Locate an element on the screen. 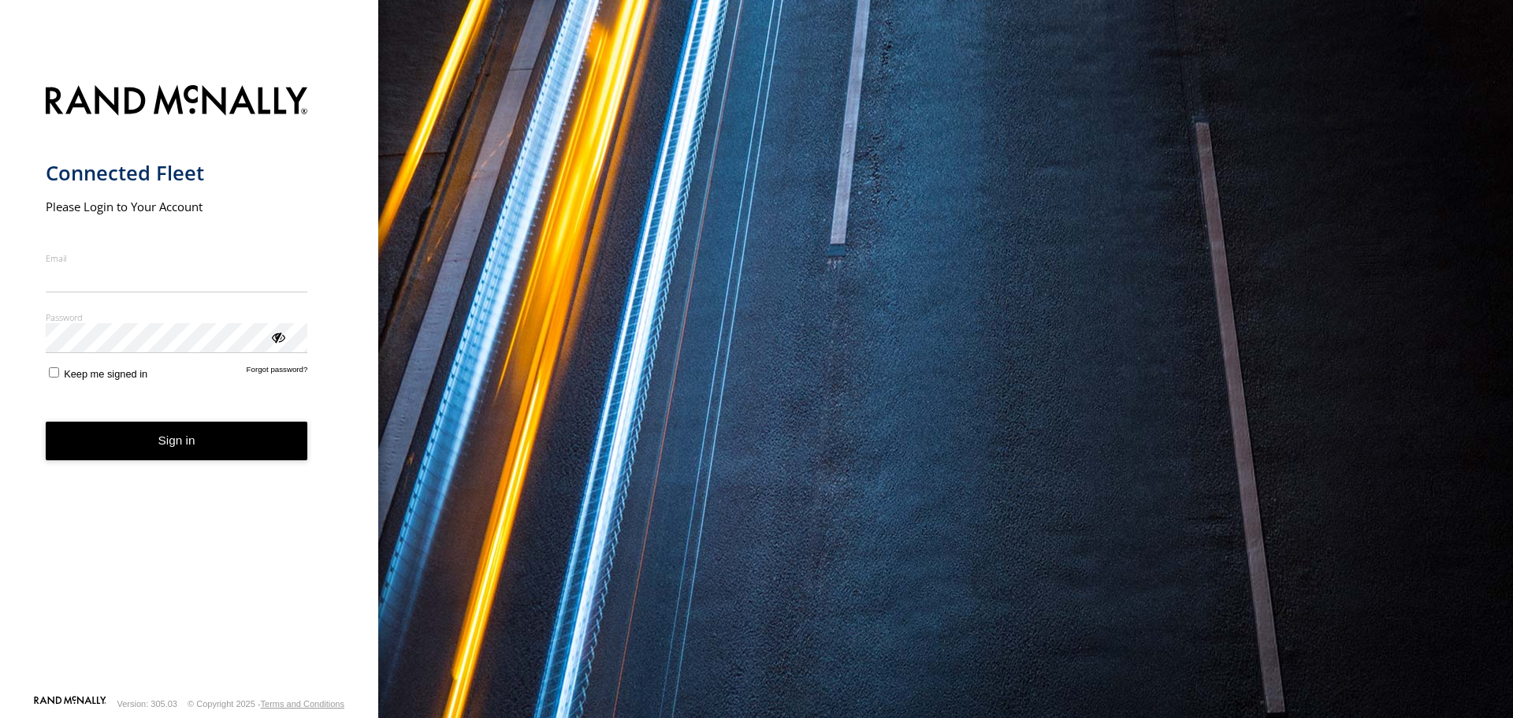 The image size is (1513, 718). label: Password is located at coordinates (176, 317).